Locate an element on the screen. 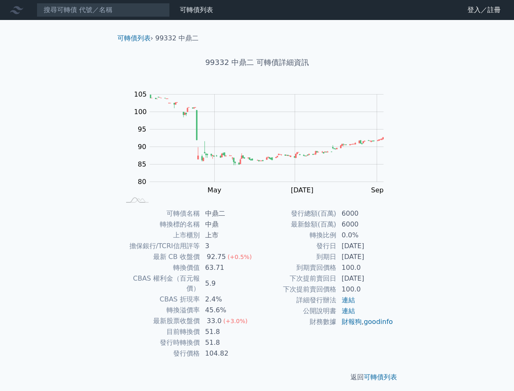  td: 3 is located at coordinates (229, 246).